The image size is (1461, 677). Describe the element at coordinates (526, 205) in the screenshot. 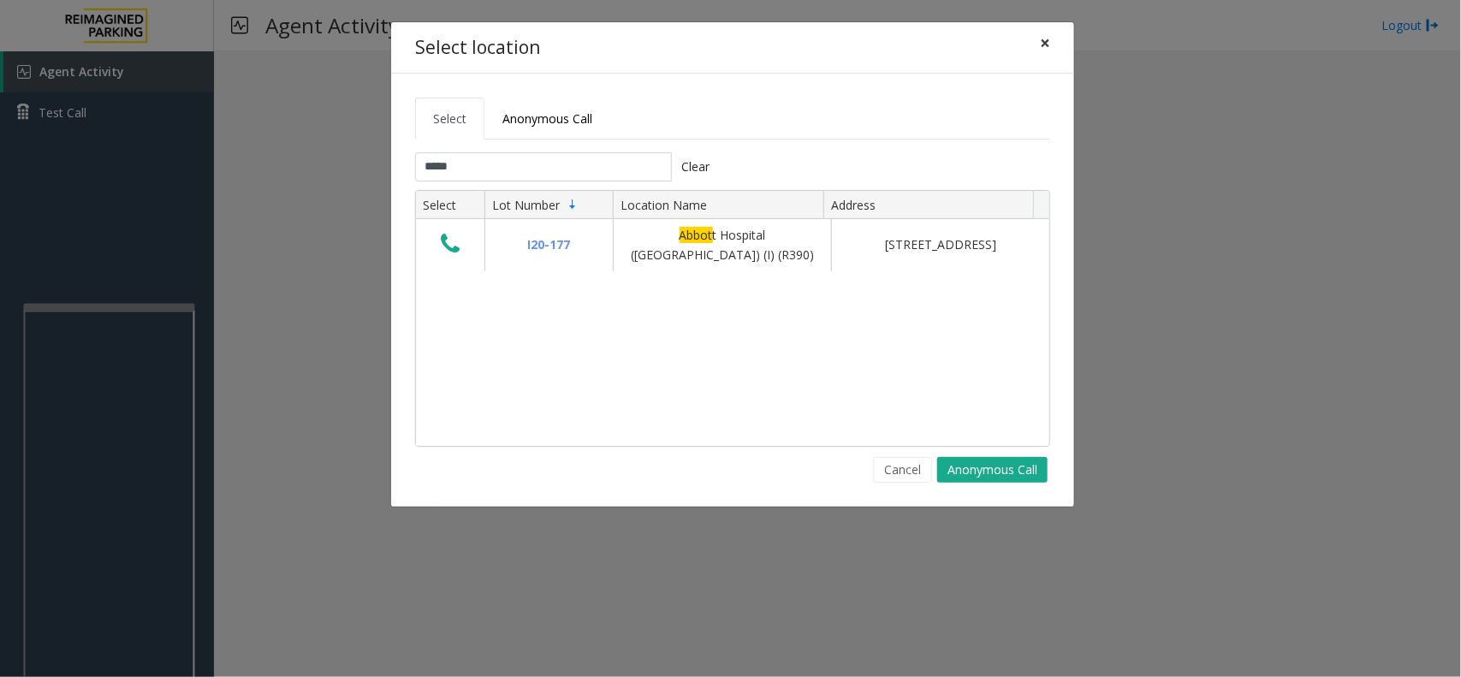

I see `span: Lot Number` at that location.